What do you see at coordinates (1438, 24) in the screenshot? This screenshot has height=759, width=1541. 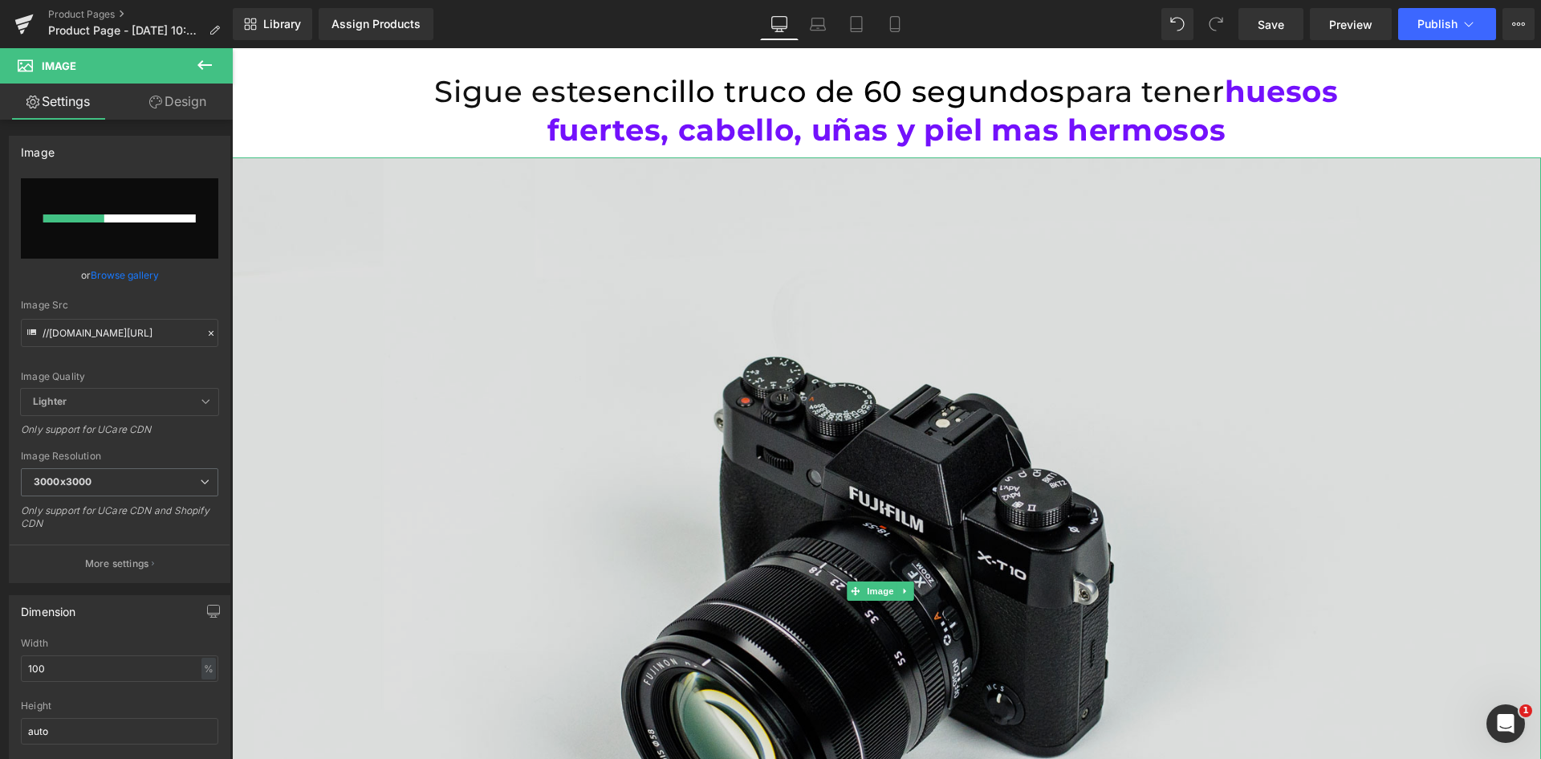 I see `span: Publish` at bounding box center [1438, 24].